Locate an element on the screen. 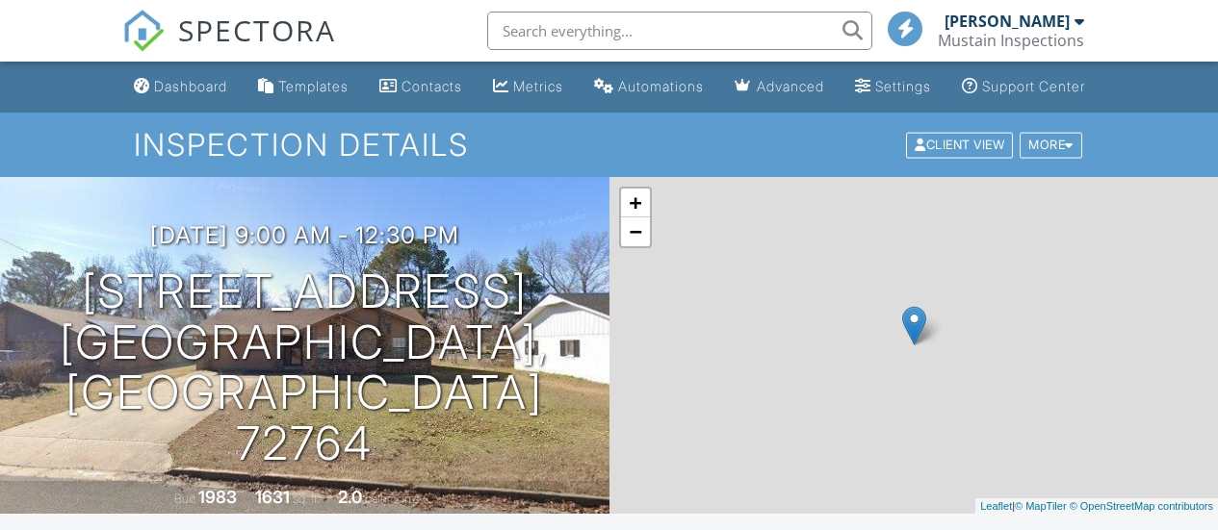  a: Leaflet is located at coordinates (995, 506).